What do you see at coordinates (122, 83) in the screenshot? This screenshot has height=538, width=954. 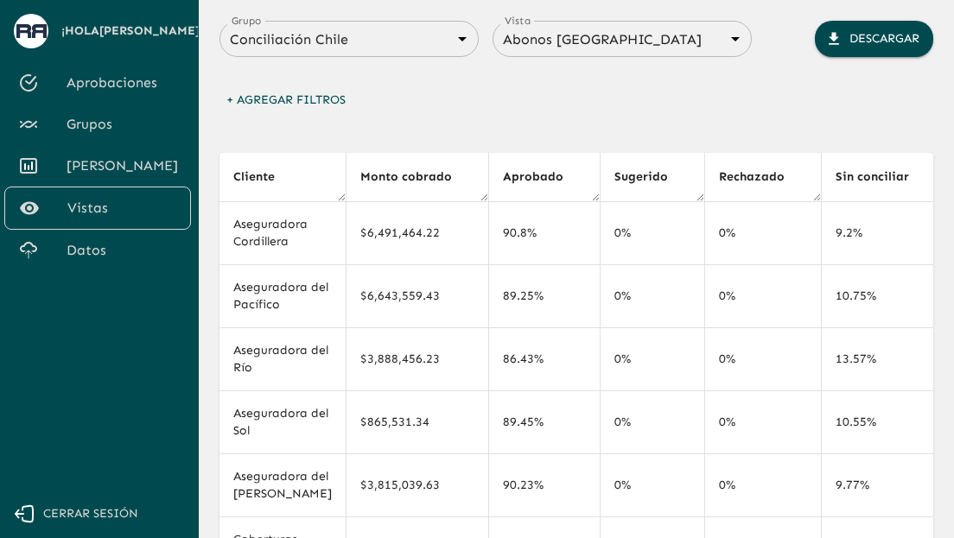 I see `span: Aprobaciones` at bounding box center [122, 83].